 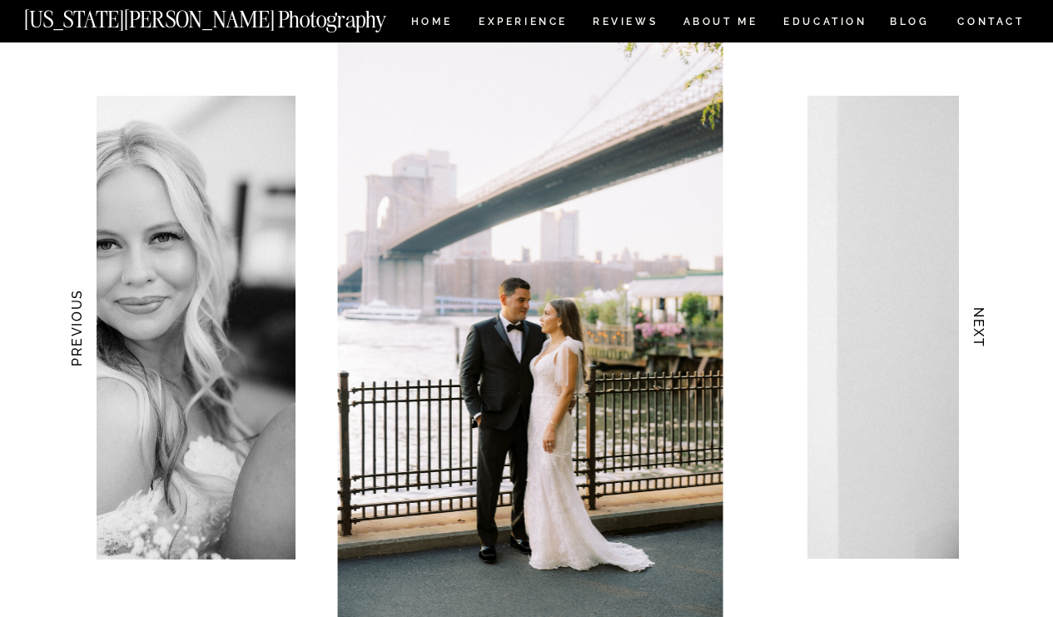 I want to click on a: REVIEWS, so click(x=624, y=23).